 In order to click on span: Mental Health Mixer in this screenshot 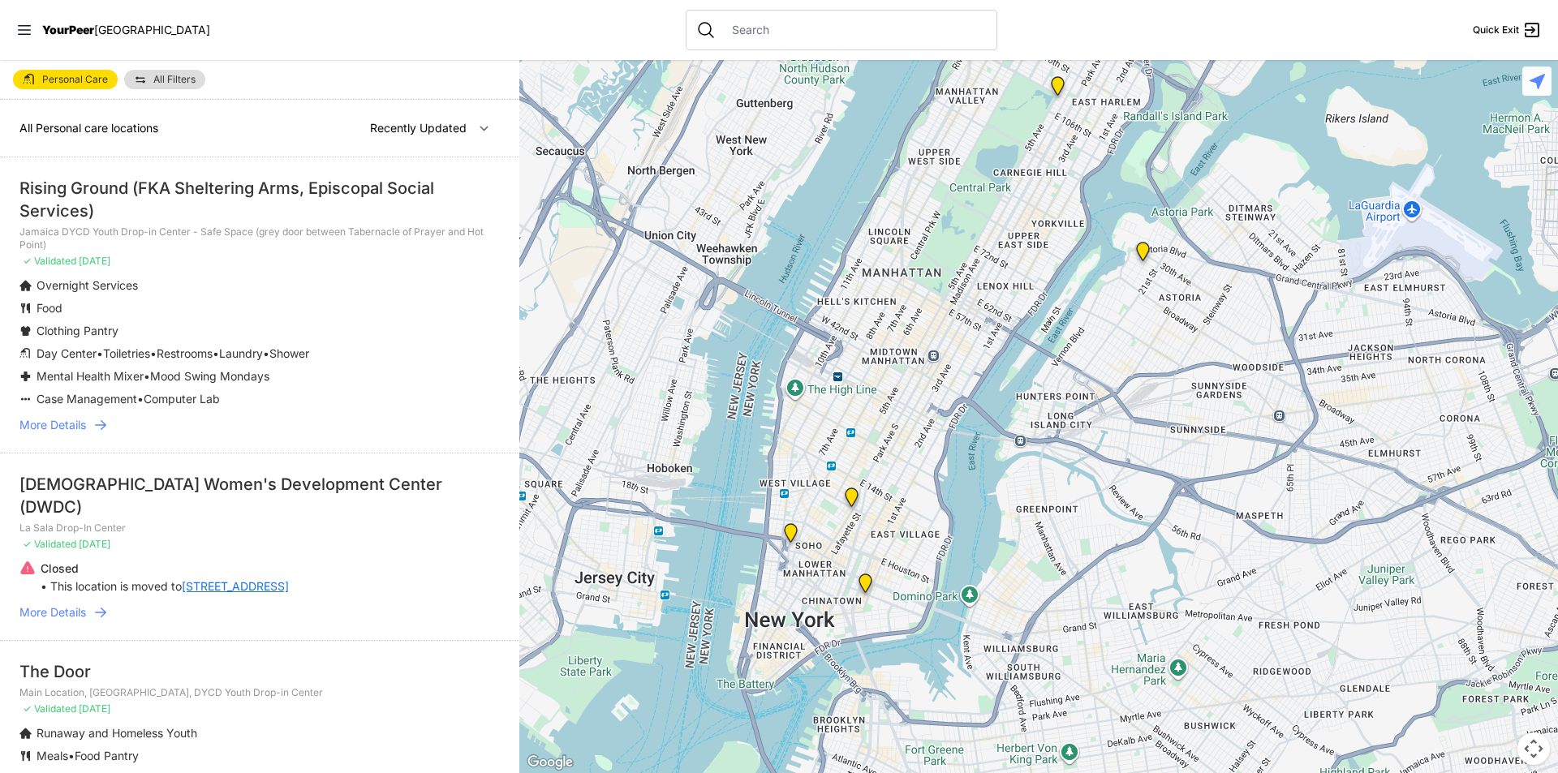, I will do `click(90, 376)`.